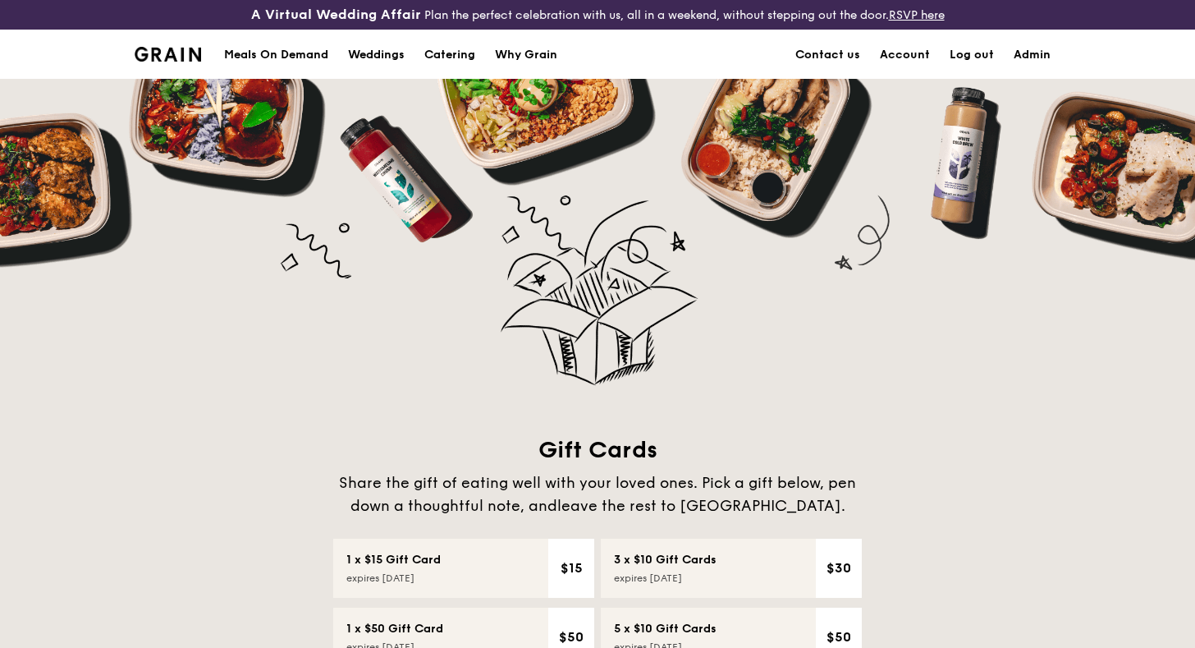 The height and width of the screenshot is (648, 1195). Describe the element at coordinates (167, 53) in the screenshot. I see `a: GrainGrain` at that location.